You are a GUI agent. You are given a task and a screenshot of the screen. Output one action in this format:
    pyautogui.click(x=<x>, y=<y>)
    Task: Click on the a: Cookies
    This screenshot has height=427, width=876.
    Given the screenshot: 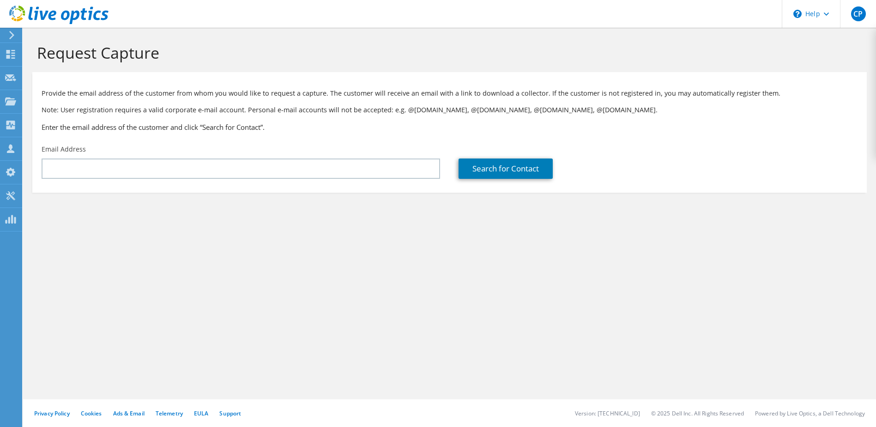 What is the action you would take?
    pyautogui.click(x=91, y=413)
    